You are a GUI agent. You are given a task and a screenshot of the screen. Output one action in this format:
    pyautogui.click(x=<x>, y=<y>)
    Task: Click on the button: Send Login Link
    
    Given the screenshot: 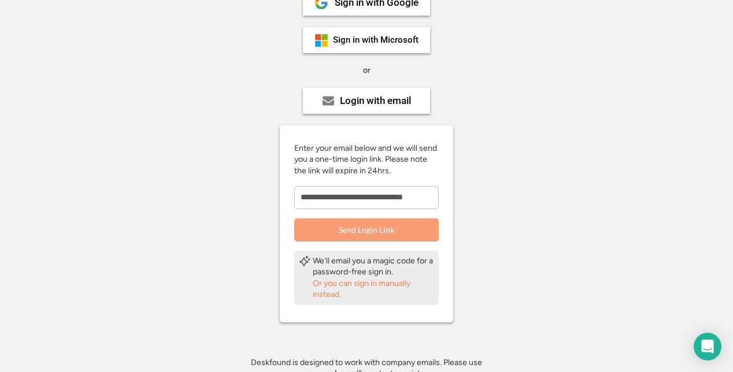 What is the action you would take?
    pyautogui.click(x=367, y=230)
    